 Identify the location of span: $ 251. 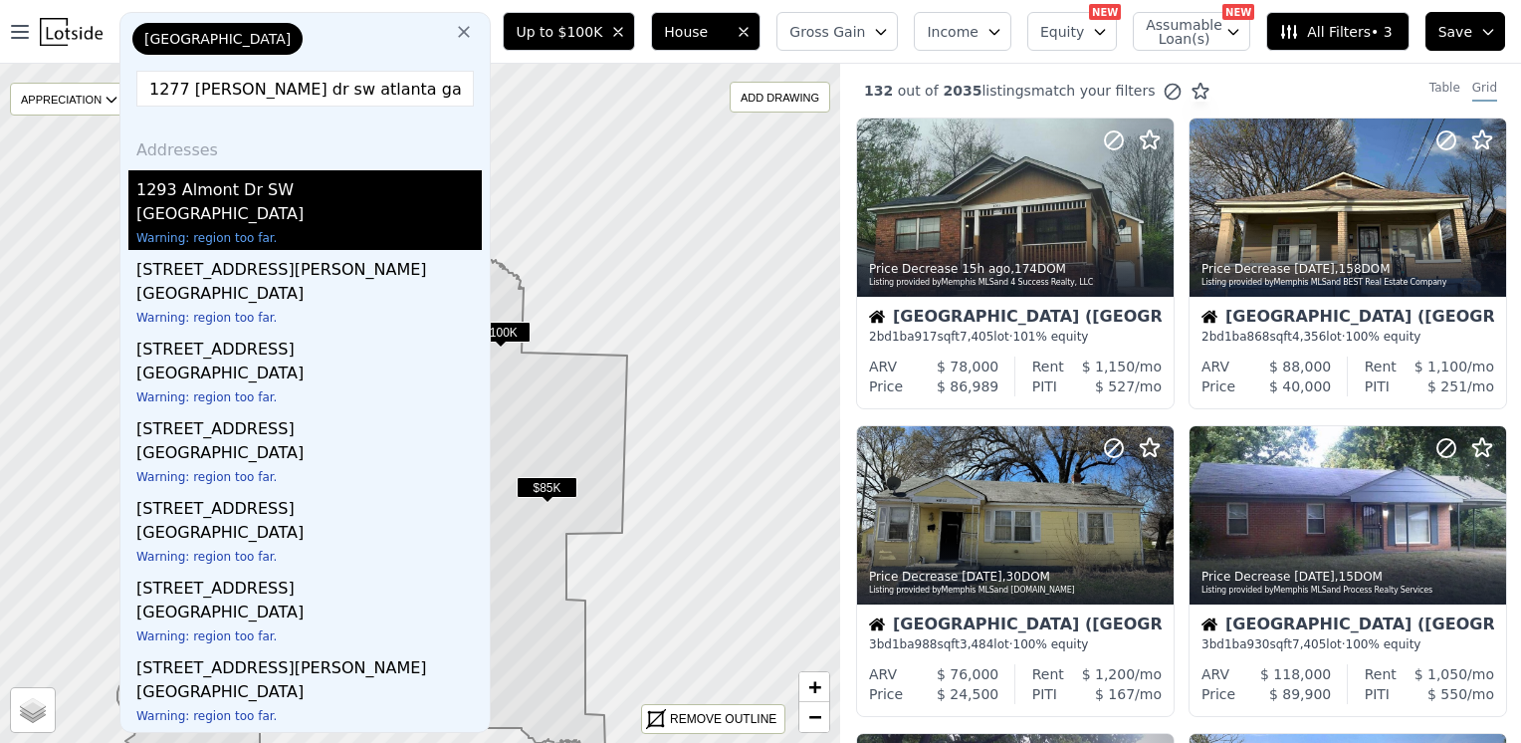
(1447, 386).